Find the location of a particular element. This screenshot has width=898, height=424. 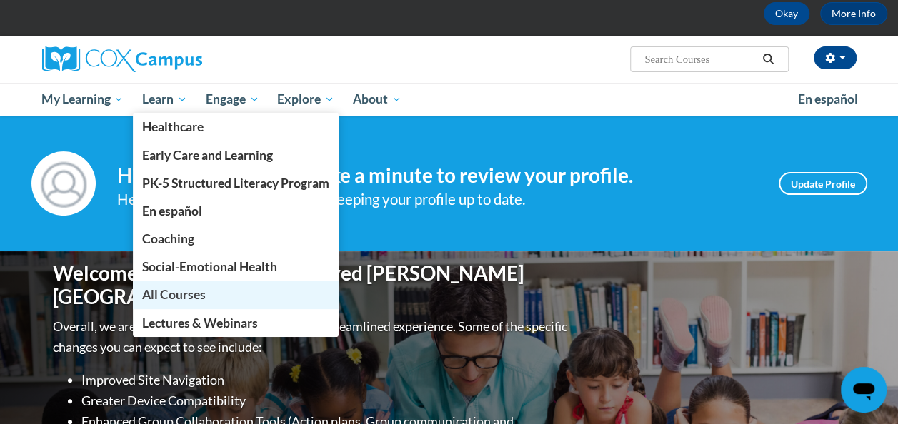

span: About is located at coordinates (377, 99).